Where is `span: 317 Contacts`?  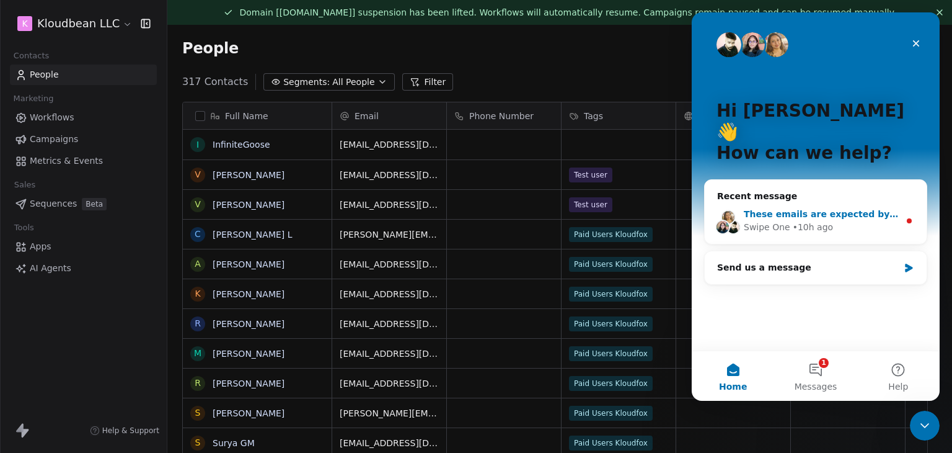
span: 317 Contacts is located at coordinates (215, 82).